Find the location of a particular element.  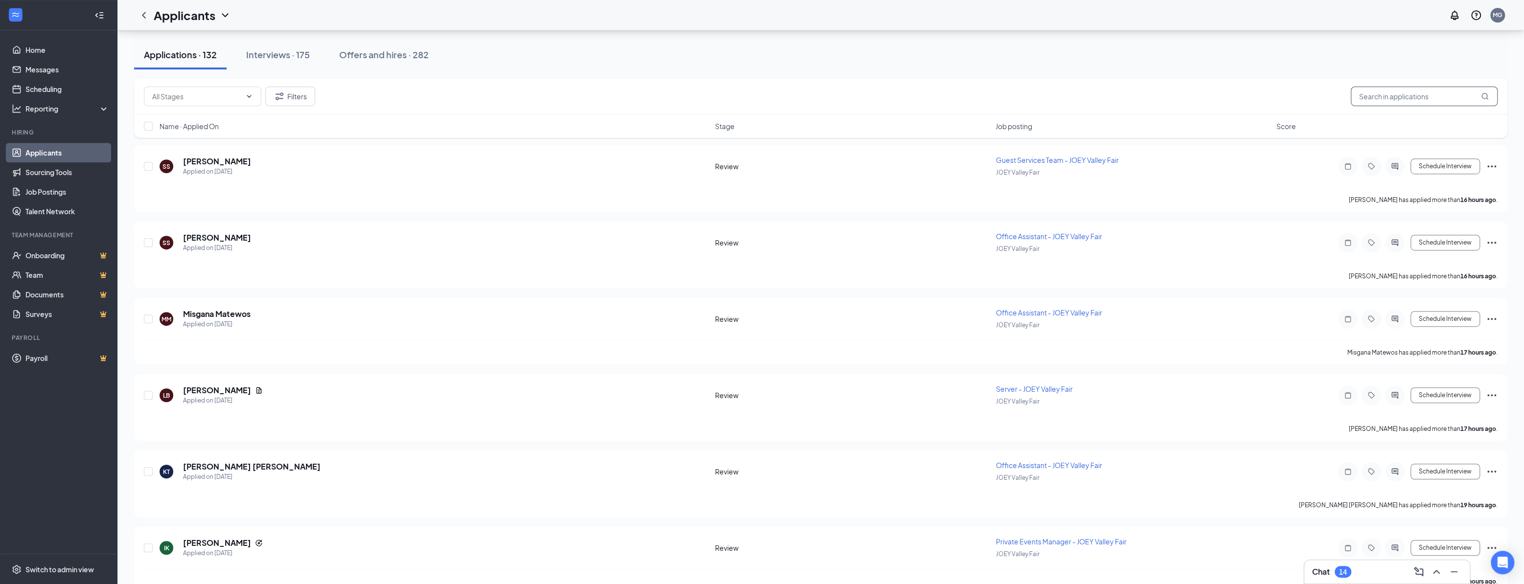

div: Reporting is located at coordinates (68, 109).